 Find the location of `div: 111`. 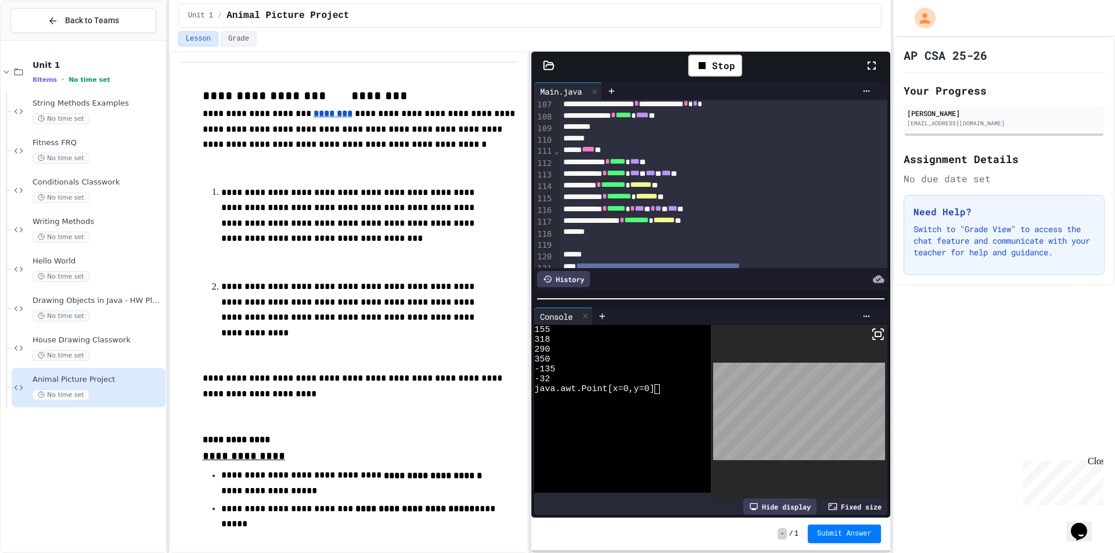

div: 111 is located at coordinates (543, 152).